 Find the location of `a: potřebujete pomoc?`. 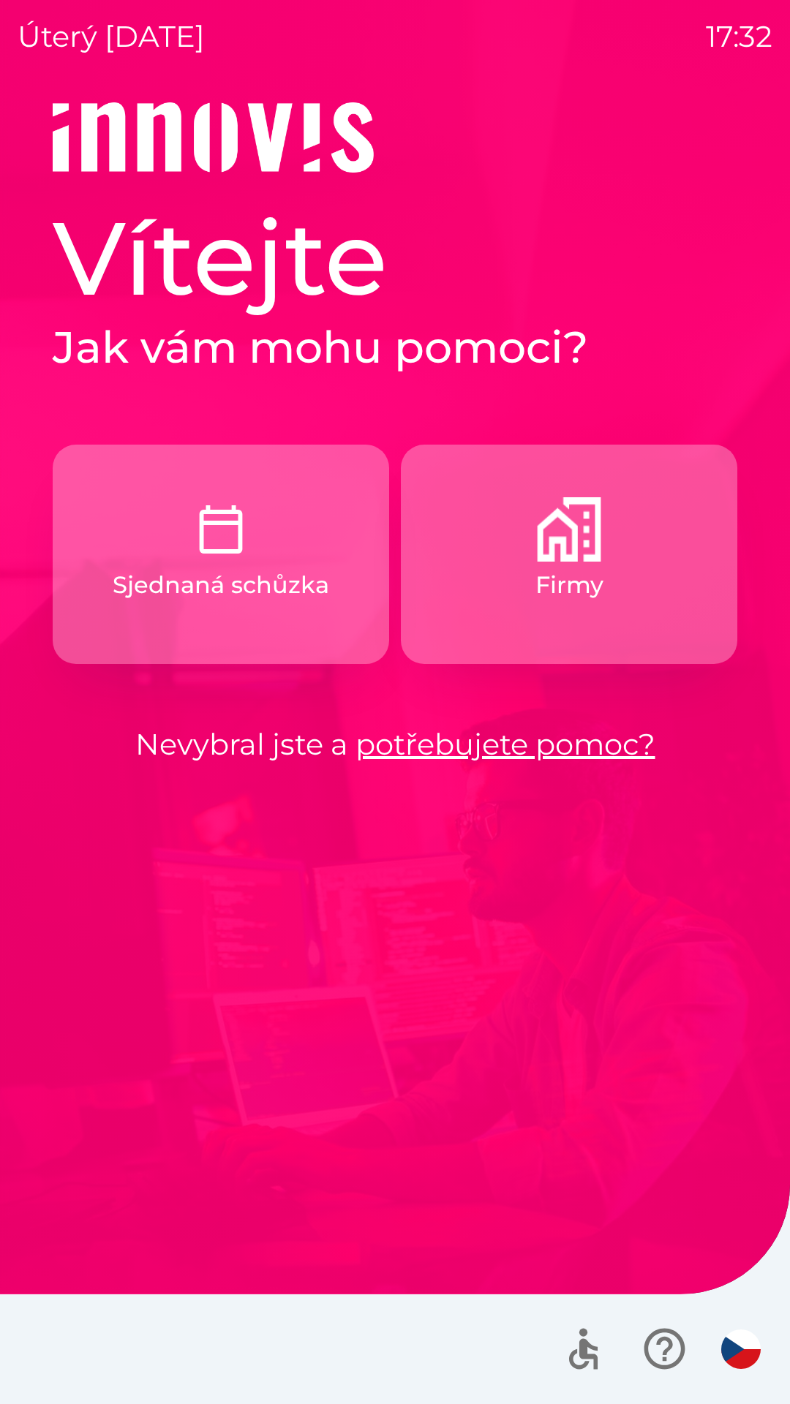

a: potřebujete pomoc? is located at coordinates (505, 744).